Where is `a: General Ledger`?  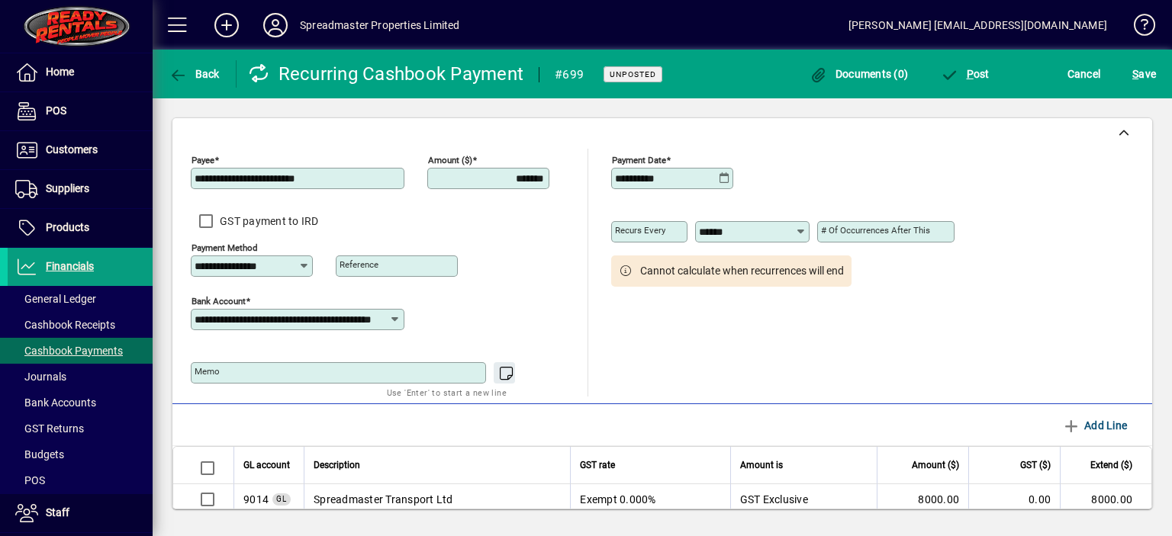 a: General Ledger is located at coordinates (80, 299).